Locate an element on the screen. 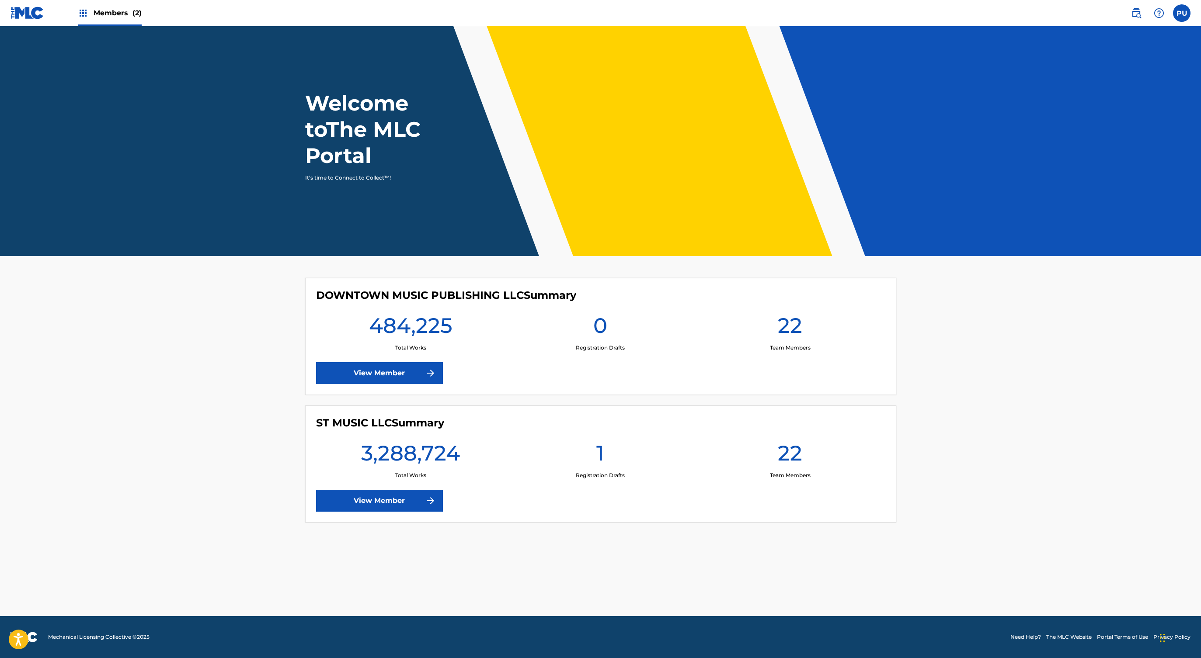  a: The MLC Website is located at coordinates (1069, 637).